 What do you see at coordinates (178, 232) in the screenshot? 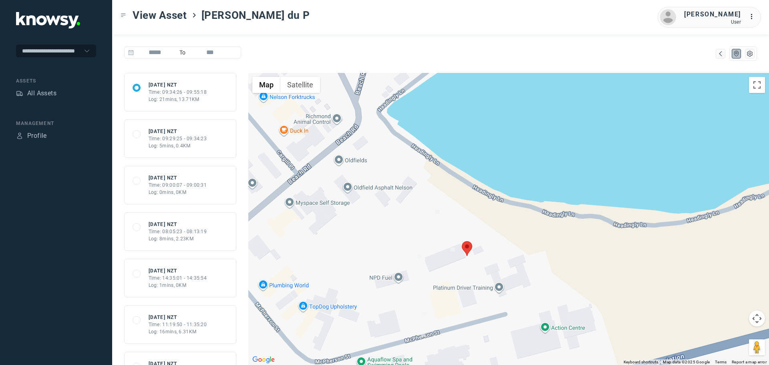
I see `div: Time: 08:05:23 - 08:13:19` at bounding box center [178, 232].